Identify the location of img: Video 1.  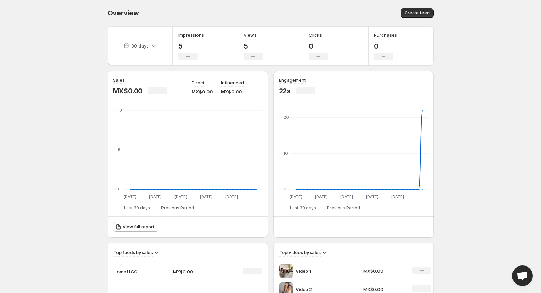
(286, 271).